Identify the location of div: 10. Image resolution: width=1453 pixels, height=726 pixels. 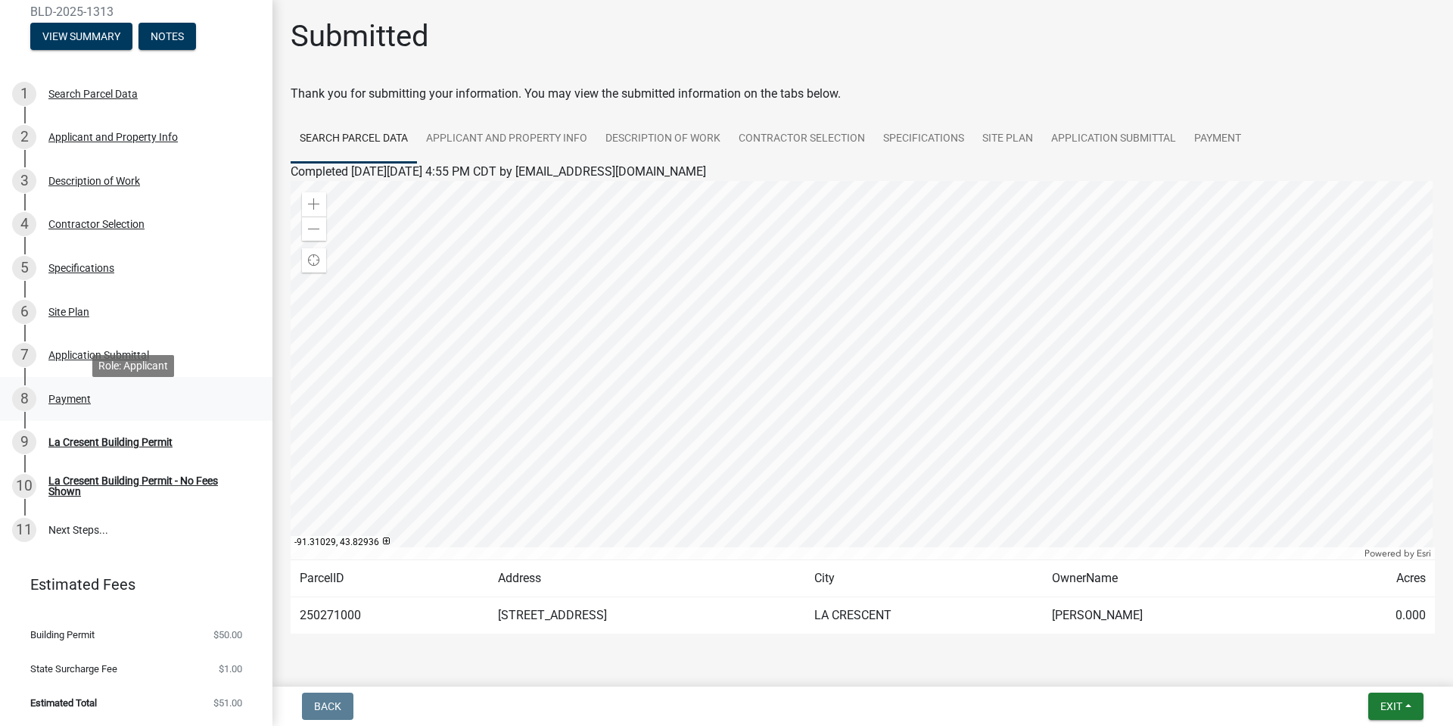
(24, 486).